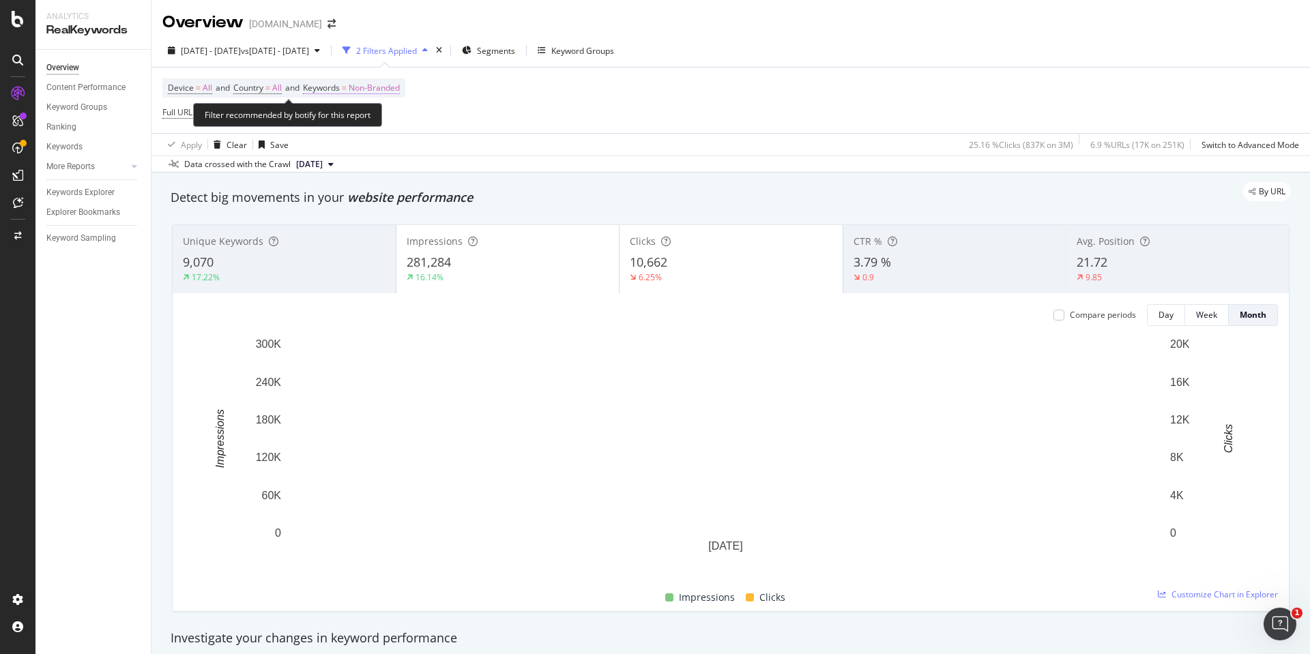 This screenshot has height=654, width=1310. Describe the element at coordinates (237, 145) in the screenshot. I see `div: Clear` at that location.